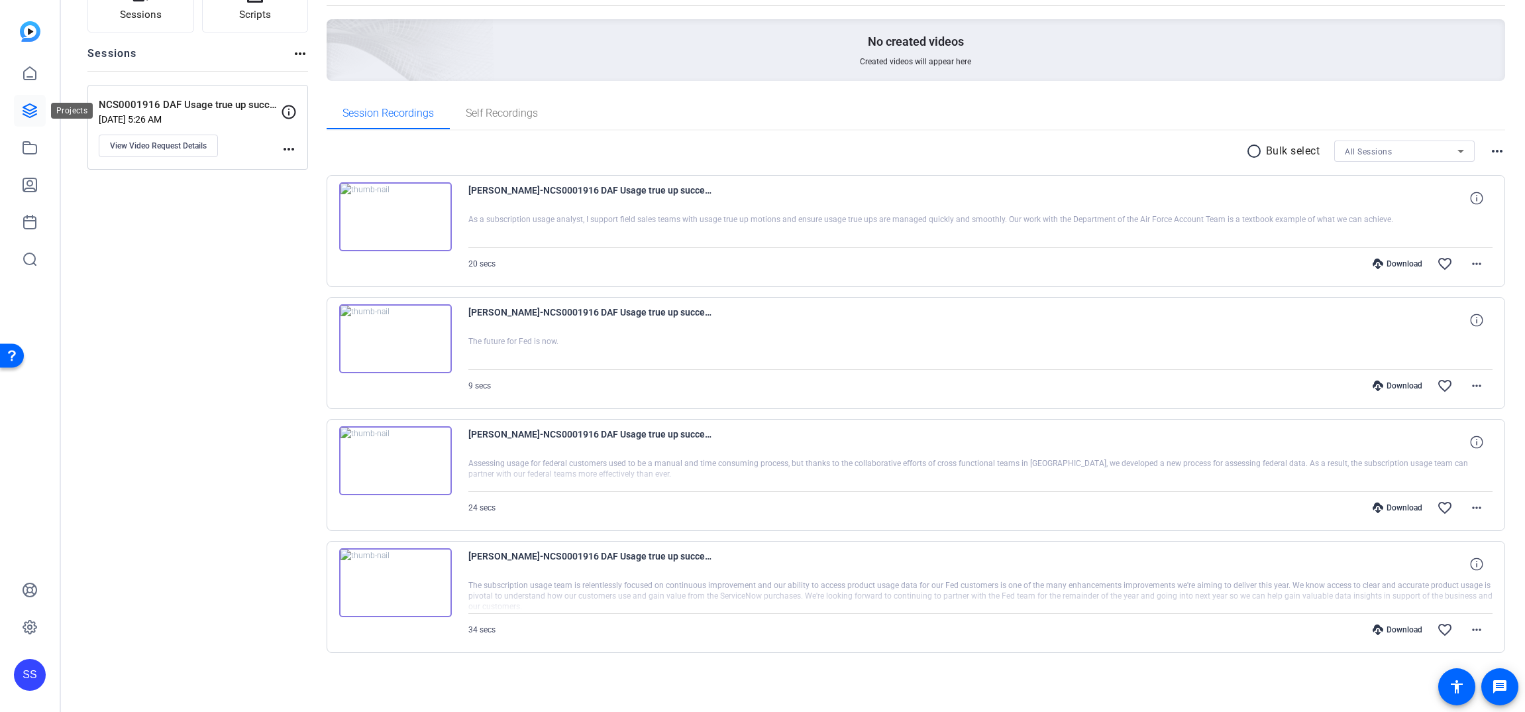 The image size is (1525, 712). What do you see at coordinates (158, 146) in the screenshot?
I see `span: View Video Request Details` at bounding box center [158, 146].